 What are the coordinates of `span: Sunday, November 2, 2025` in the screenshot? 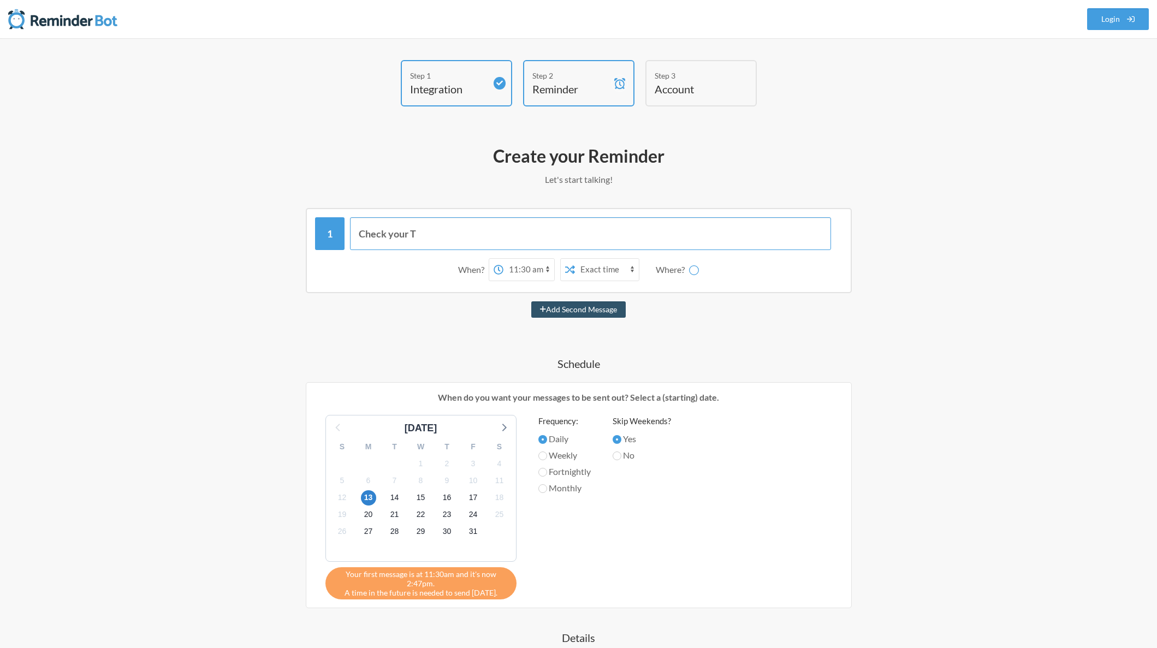 It's located at (447, 464).